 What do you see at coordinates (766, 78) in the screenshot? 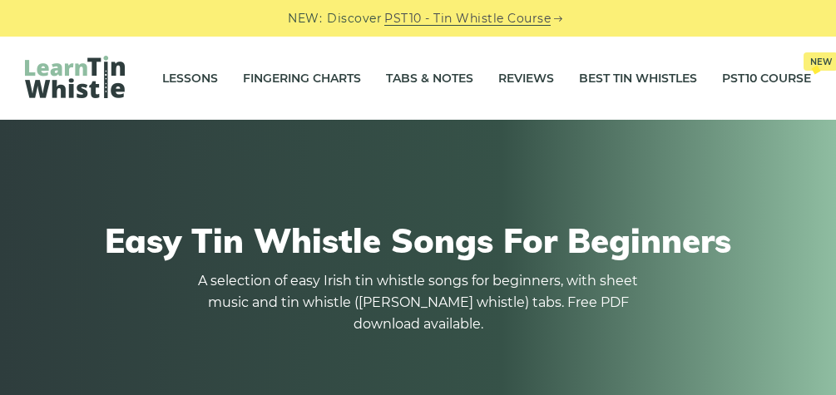
I see `a: PST10 CourseNew` at bounding box center [766, 78].